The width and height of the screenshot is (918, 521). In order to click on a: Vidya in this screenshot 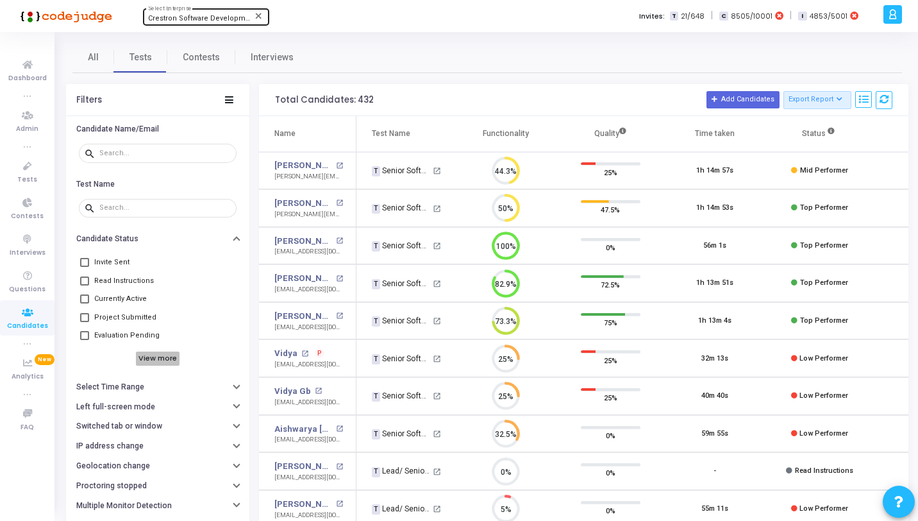, I will do `click(286, 353)`.